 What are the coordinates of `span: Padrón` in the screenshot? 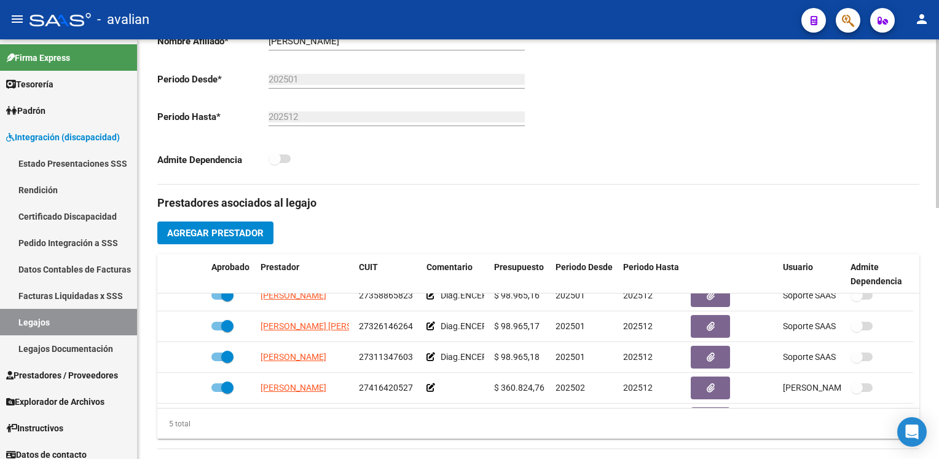 It's located at (26, 111).